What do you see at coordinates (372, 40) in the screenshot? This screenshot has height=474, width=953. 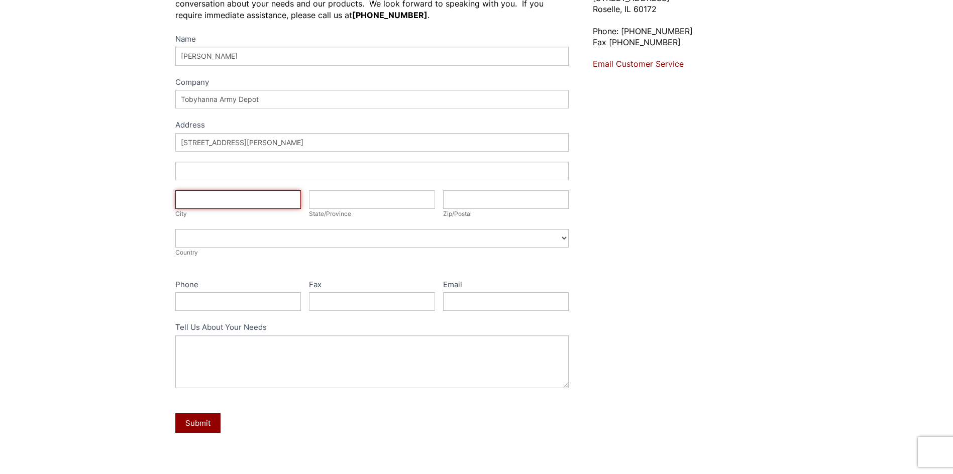 I see `label: Name` at bounding box center [372, 40].